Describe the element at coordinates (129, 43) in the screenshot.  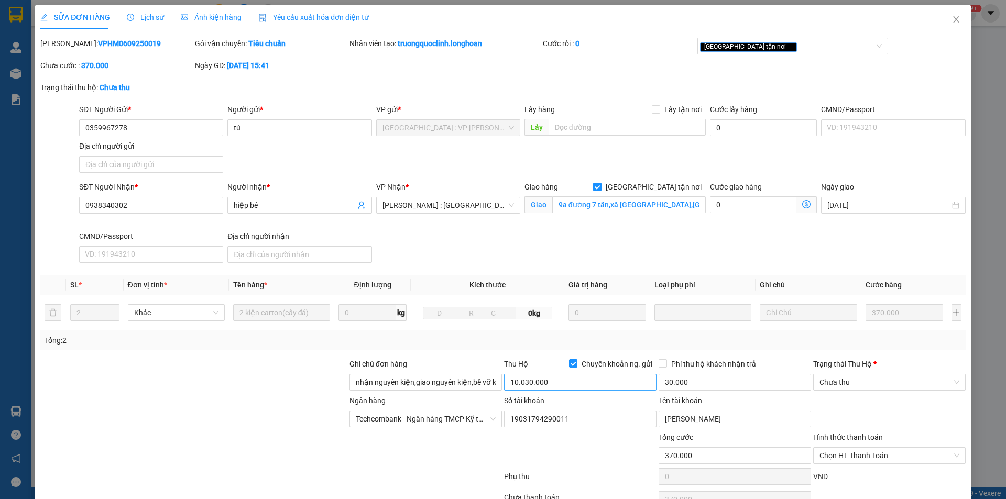
I see `b: VPHM0609250019` at that location.